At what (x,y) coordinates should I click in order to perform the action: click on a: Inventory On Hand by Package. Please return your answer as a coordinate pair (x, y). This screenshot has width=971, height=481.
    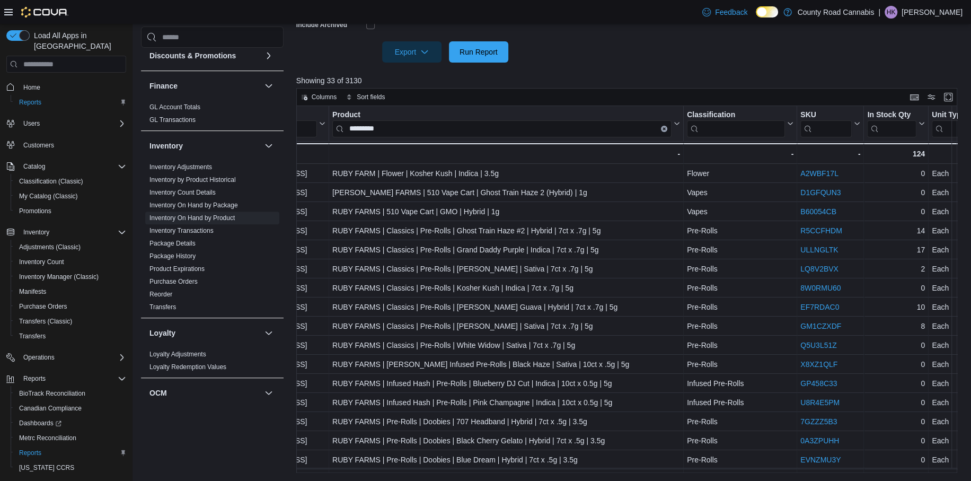
    Looking at the image, I should click on (193, 205).